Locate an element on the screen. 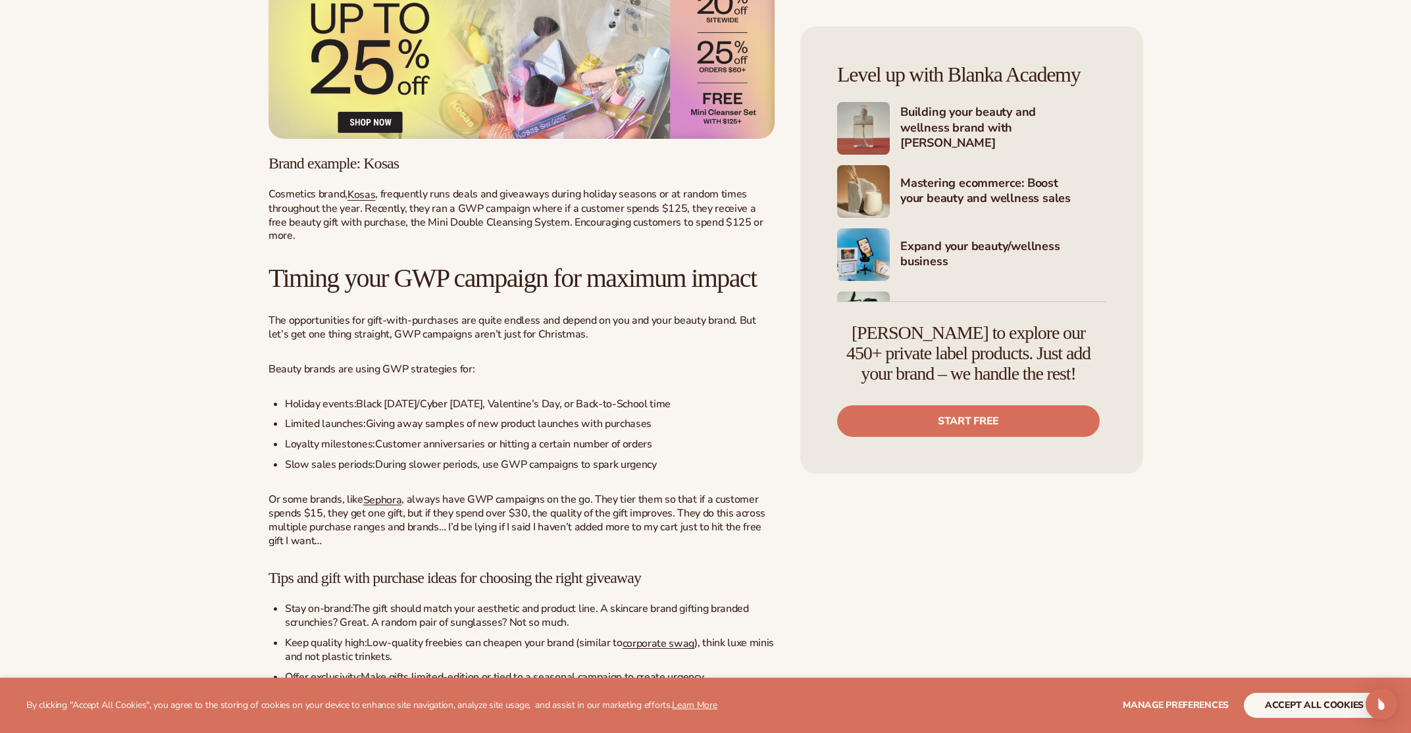 This screenshot has height=733, width=1411. img: Shopify Image 5 is located at coordinates (864, 128).